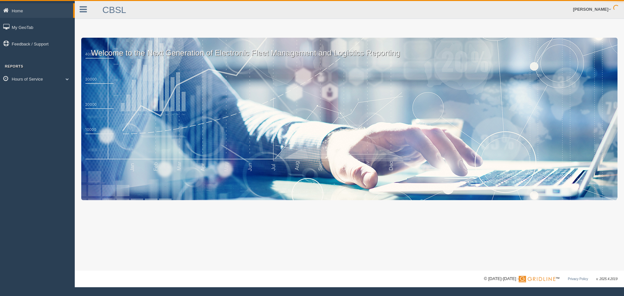 This screenshot has width=624, height=296. Describe the element at coordinates (578, 279) in the screenshot. I see `a: Privacy Policy` at that location.